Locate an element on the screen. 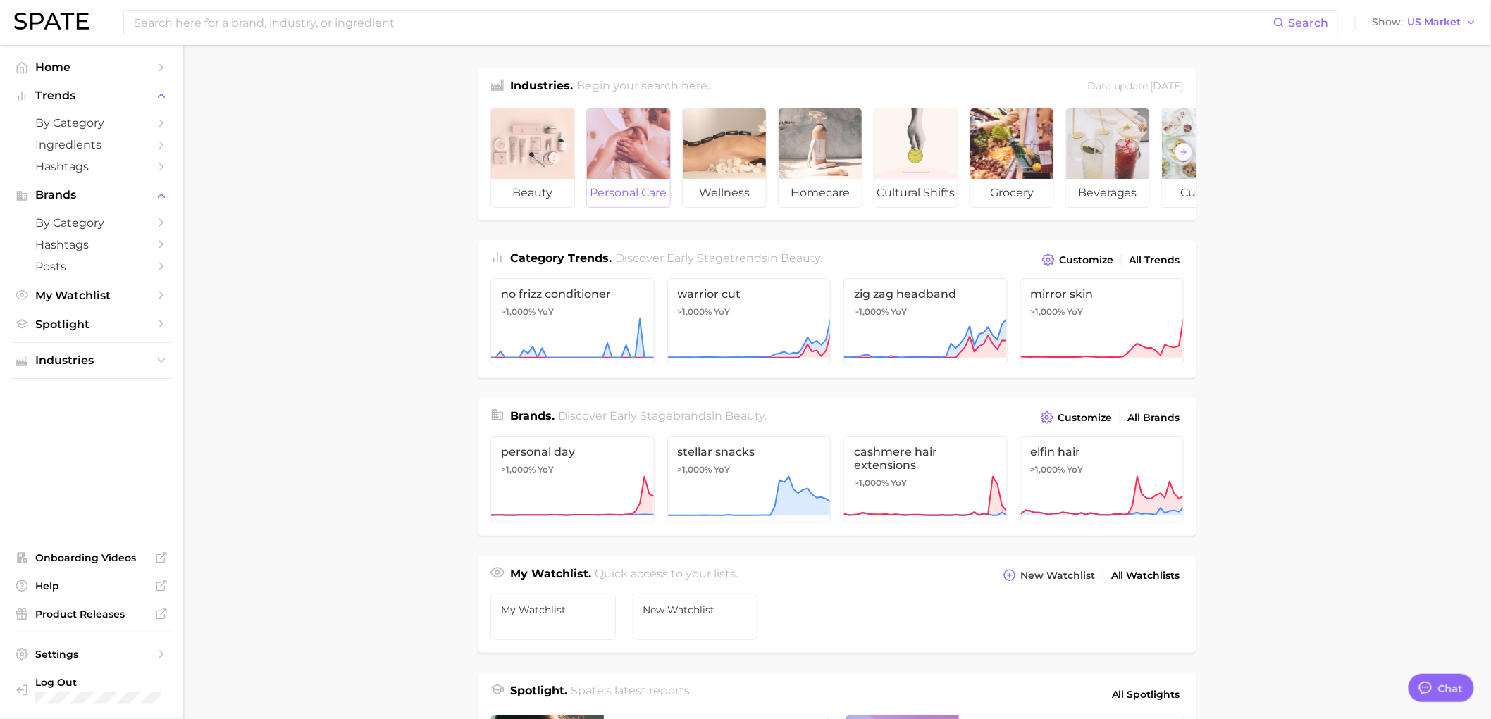  a: no frizz conditioner>1,000% YoY is located at coordinates (572, 322).